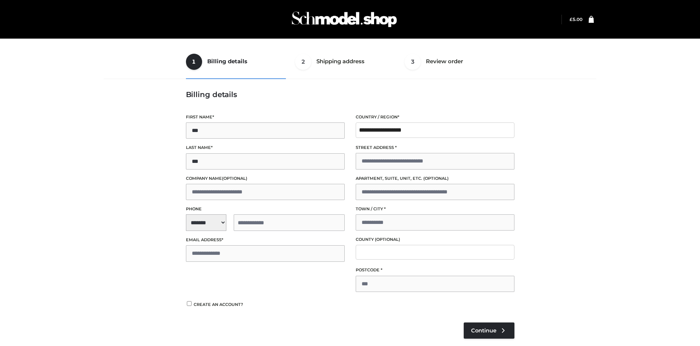  Describe the element at coordinates (265, 240) in the screenshot. I see `label: Email address` at that location.